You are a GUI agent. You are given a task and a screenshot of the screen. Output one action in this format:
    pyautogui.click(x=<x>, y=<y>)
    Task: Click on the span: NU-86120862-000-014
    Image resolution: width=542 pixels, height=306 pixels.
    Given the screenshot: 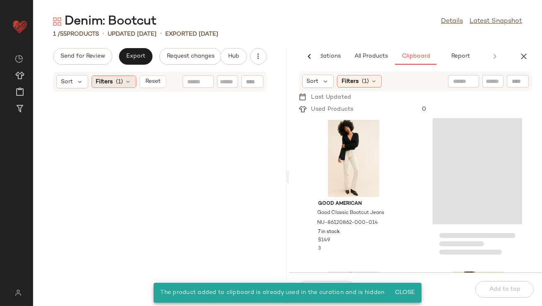 What is the action you would take?
    pyautogui.click(x=348, y=223)
    